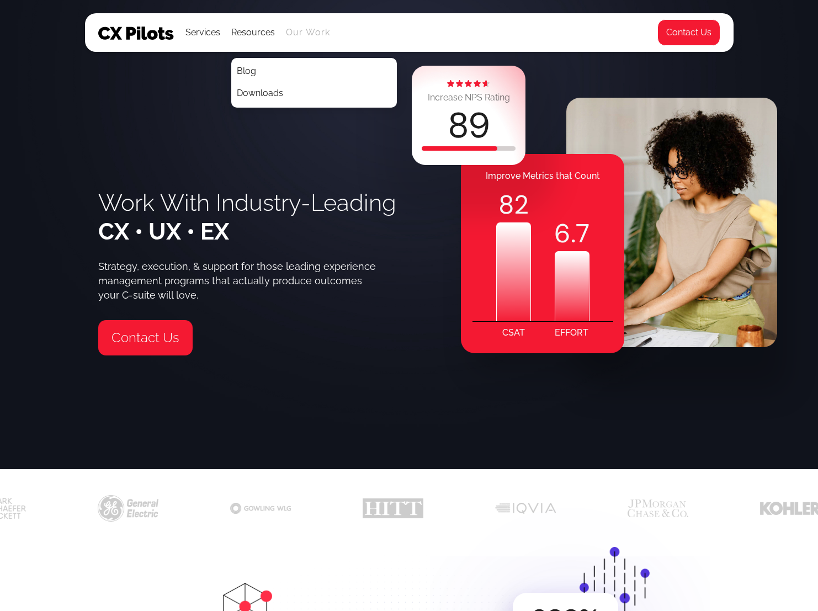 Image resolution: width=818 pixels, height=611 pixels. What do you see at coordinates (542, 176) in the screenshot?
I see `div: Improve Metrics that Count` at bounding box center [542, 176].